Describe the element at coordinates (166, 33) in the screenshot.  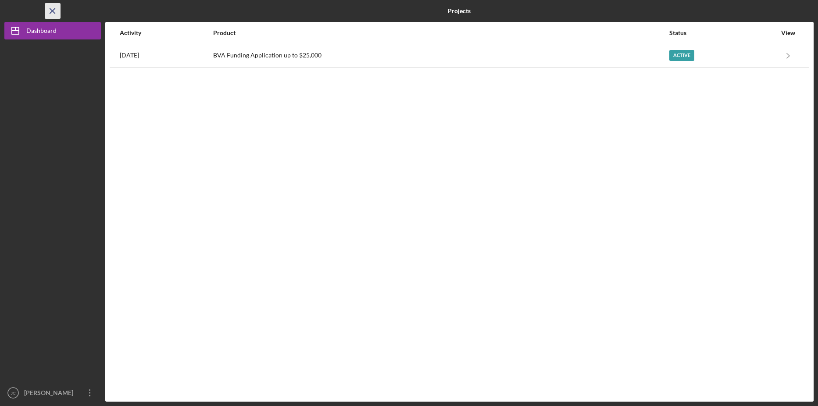
I see `div: Activity` at that location.